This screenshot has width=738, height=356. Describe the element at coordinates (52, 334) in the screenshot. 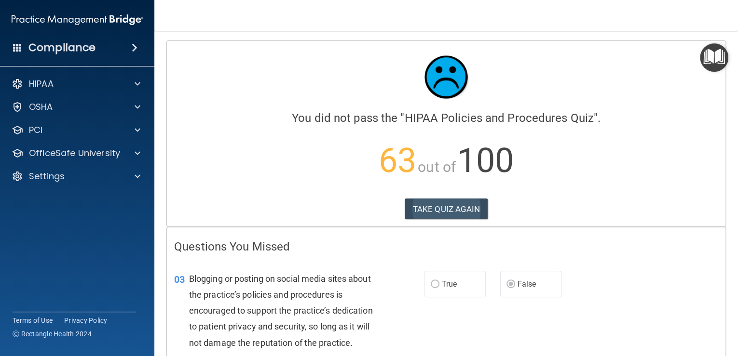

I see `span: Ⓒ Rectangle Health 2024` at that location.